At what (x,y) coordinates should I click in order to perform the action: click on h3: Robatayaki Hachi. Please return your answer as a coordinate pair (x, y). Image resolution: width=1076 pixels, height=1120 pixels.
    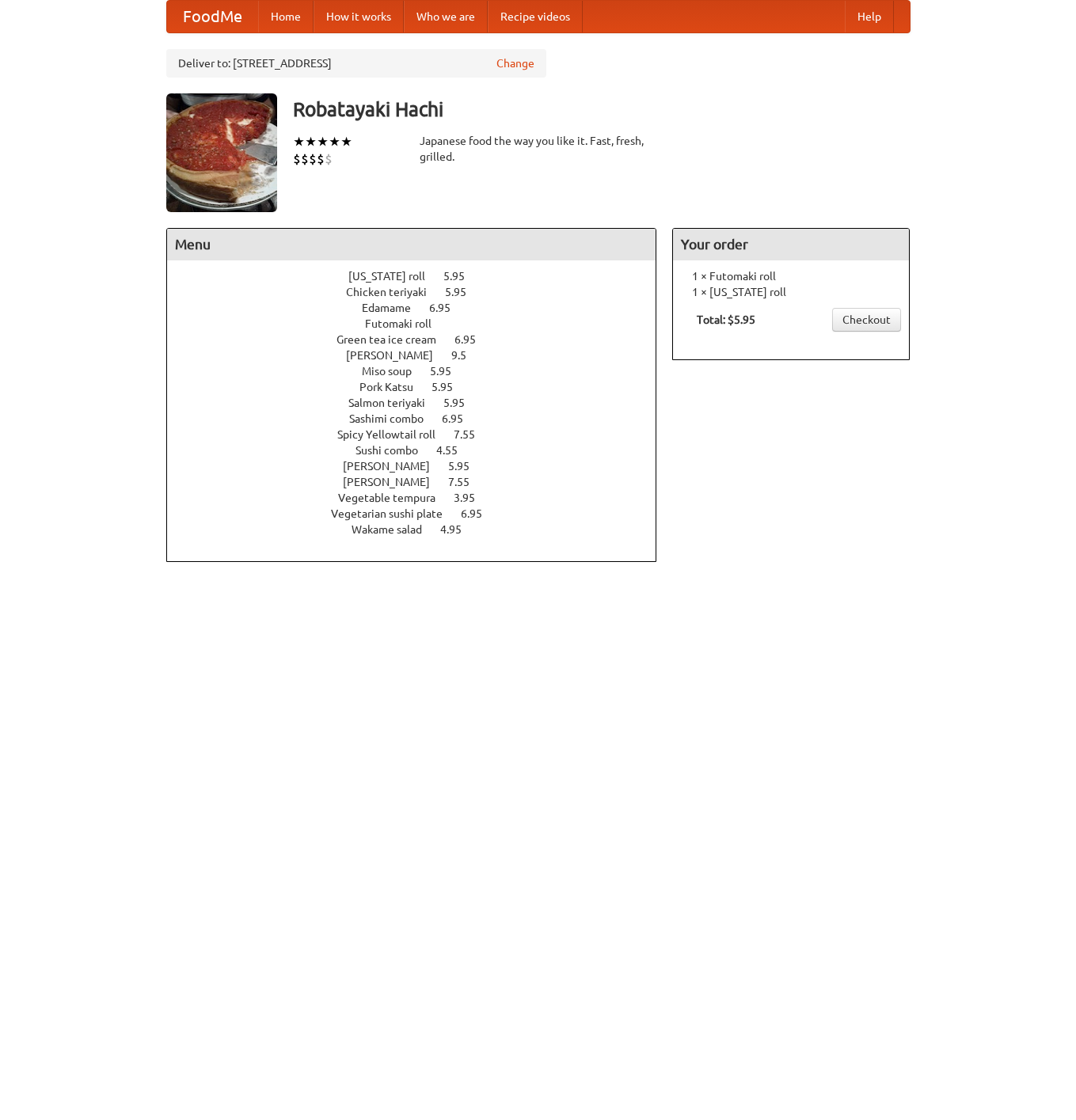
    Looking at the image, I should click on (601, 109).